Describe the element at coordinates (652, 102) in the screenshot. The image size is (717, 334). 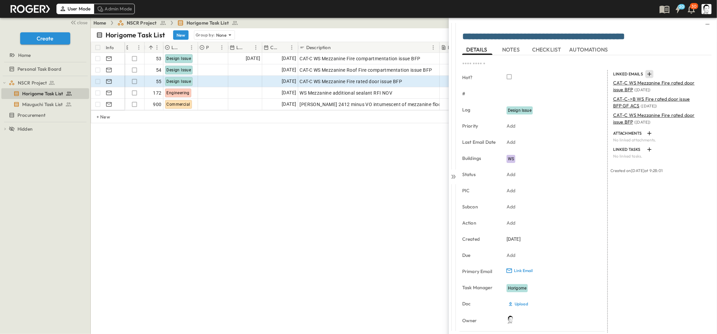
I see `span: CAT-C->B WS Fire rated door issue BFP GF ACS` at that location.